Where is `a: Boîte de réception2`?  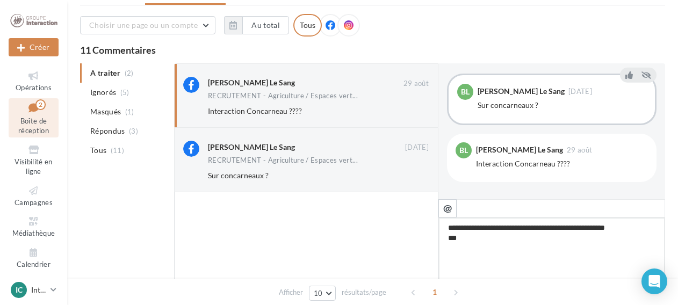 a: Boîte de réception2 is located at coordinates (33, 118).